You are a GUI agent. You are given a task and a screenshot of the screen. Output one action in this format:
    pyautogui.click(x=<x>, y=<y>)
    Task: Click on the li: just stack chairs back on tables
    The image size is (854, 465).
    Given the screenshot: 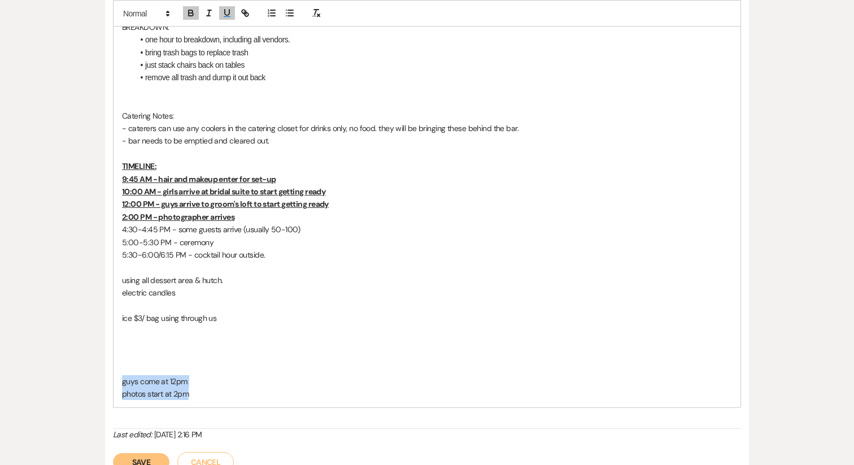 What is the action you would take?
    pyautogui.click(x=433, y=65)
    